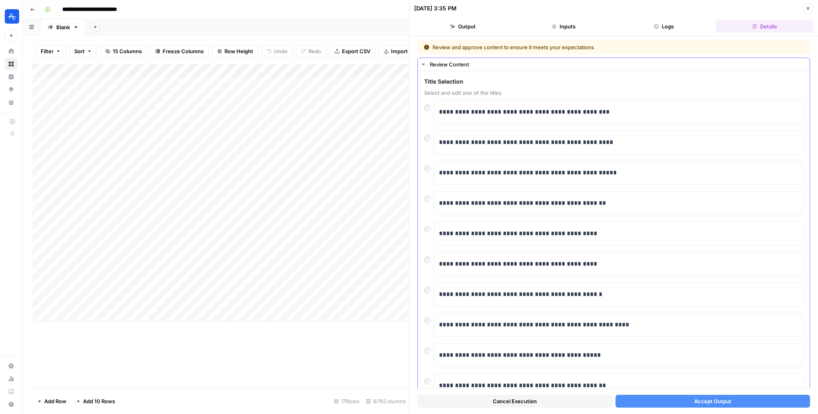 The height and width of the screenshot is (414, 818). I want to click on span: Import CSV, so click(406, 51).